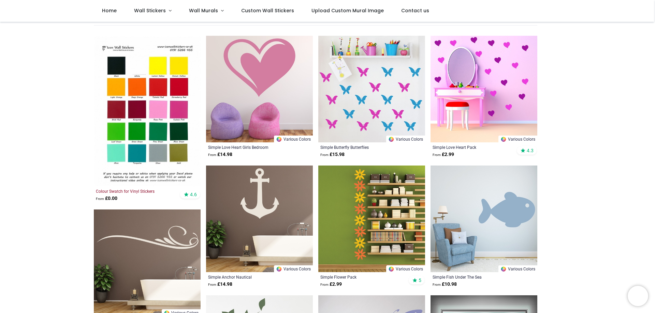 This screenshot has height=313, width=655. Describe the element at coordinates (420, 281) in the screenshot. I see `span: 5` at that location.